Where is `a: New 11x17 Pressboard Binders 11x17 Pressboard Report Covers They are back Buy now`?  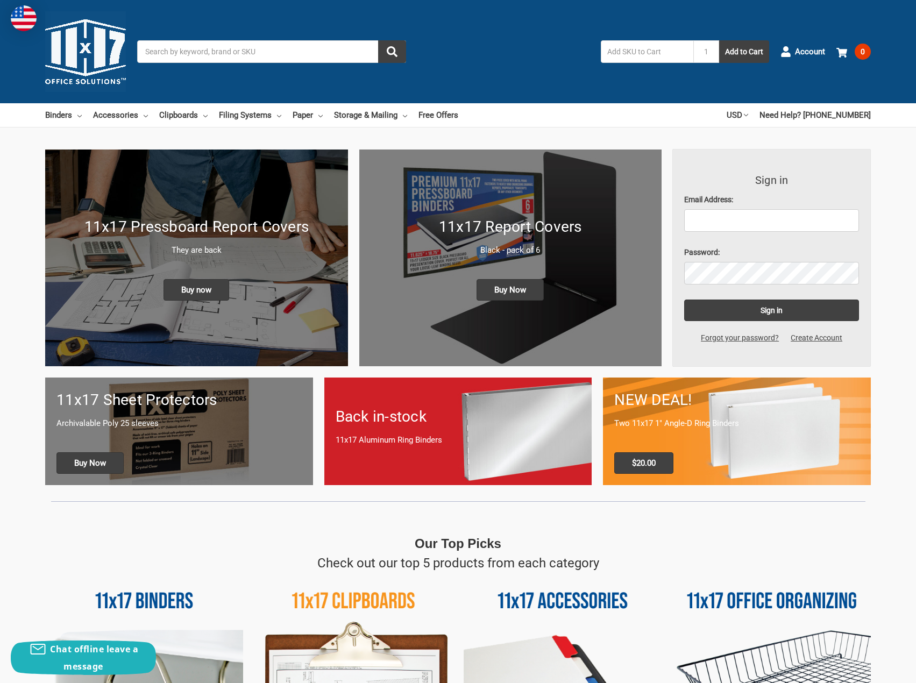
a: New 11x17 Pressboard Binders 11x17 Pressboard Report Covers They are back Buy now is located at coordinates (196, 258).